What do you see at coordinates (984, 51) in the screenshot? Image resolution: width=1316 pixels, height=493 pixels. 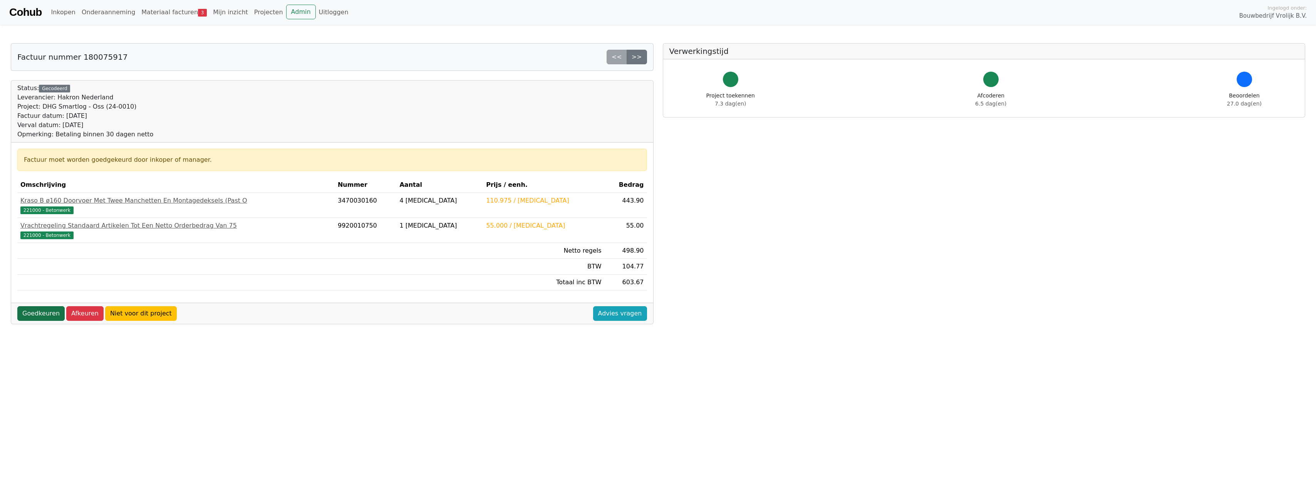 I see `h5: Verwerkingstijd` at bounding box center [984, 51].